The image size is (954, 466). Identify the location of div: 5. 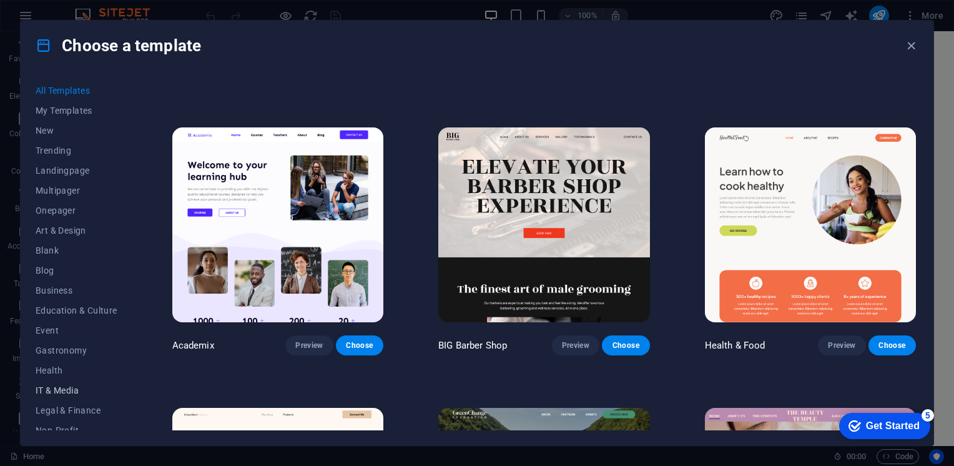
(99, 9).